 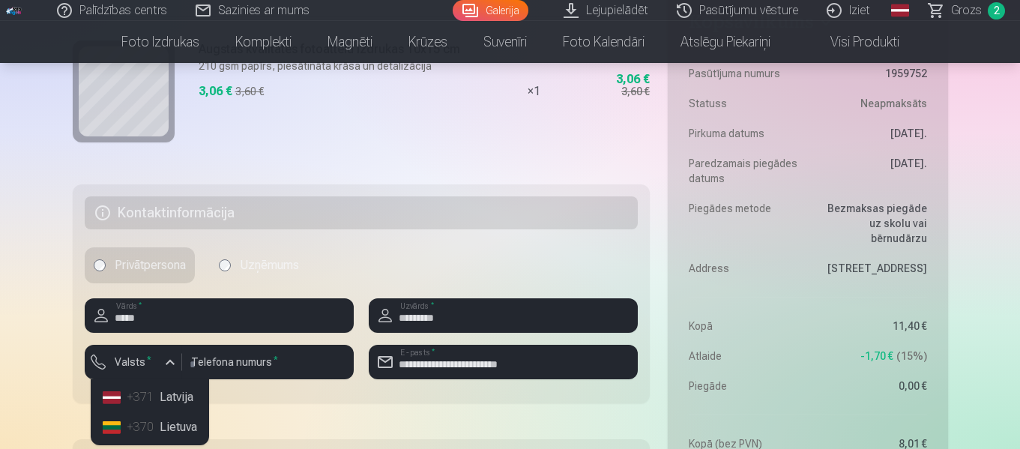 I want to click on dt: Kopā, so click(x=744, y=326).